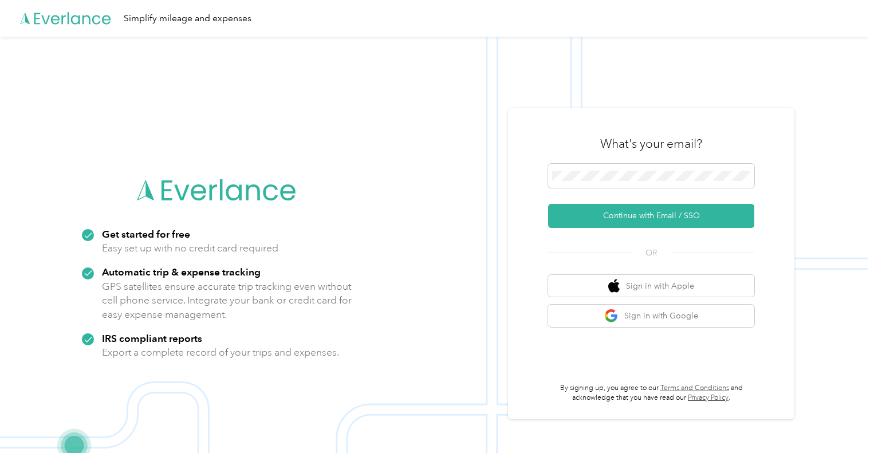 This screenshot has width=874, height=453. I want to click on strong: Automatic trip & expense tracking, so click(181, 271).